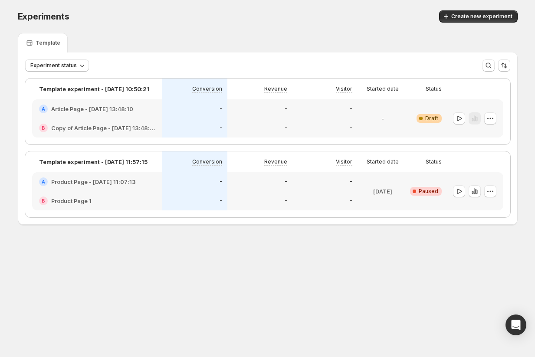 The width and height of the screenshot is (535, 357). I want to click on button: Sort the results, so click(504, 66).